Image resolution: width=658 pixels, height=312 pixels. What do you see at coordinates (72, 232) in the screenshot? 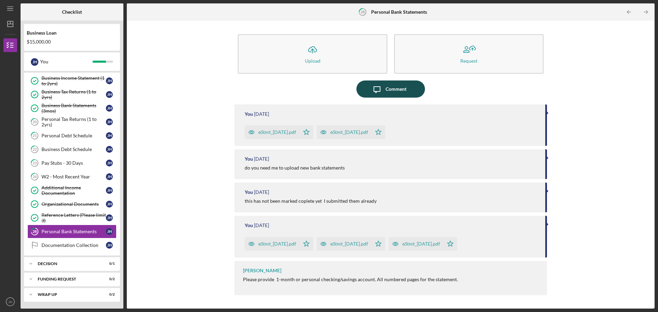
I see `a: 28Personal Bank StatementsJH` at bounding box center [72, 232].